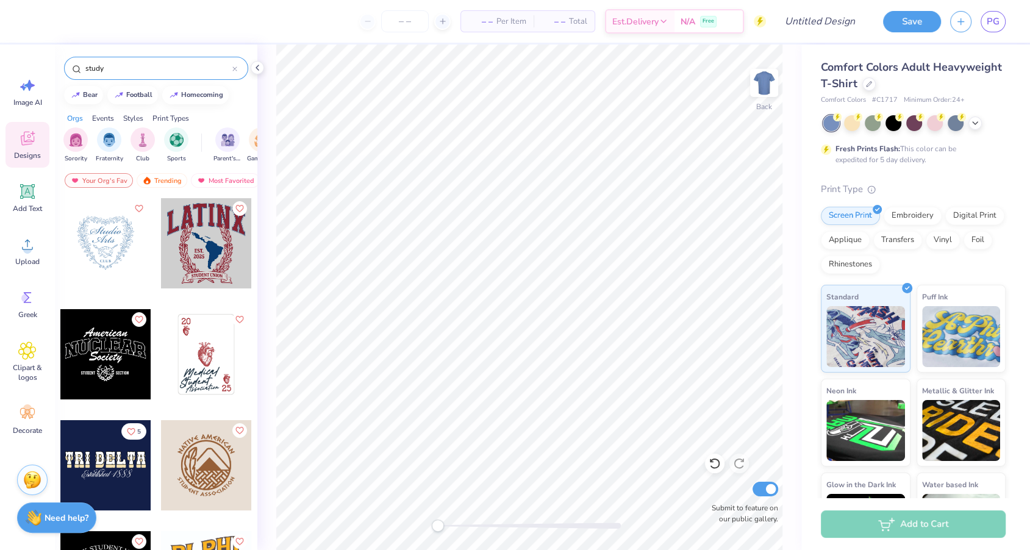 This screenshot has height=550, width=1030. Describe the element at coordinates (261, 140) in the screenshot. I see `img: Game Day Image` at that location.